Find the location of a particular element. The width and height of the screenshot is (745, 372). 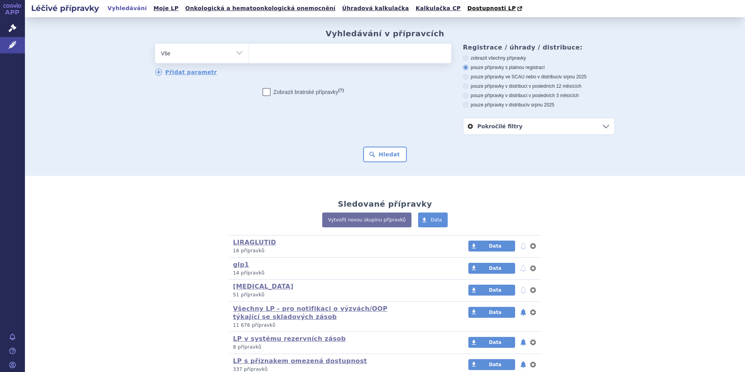

a: Pokročilé filtry is located at coordinates (539, 126).